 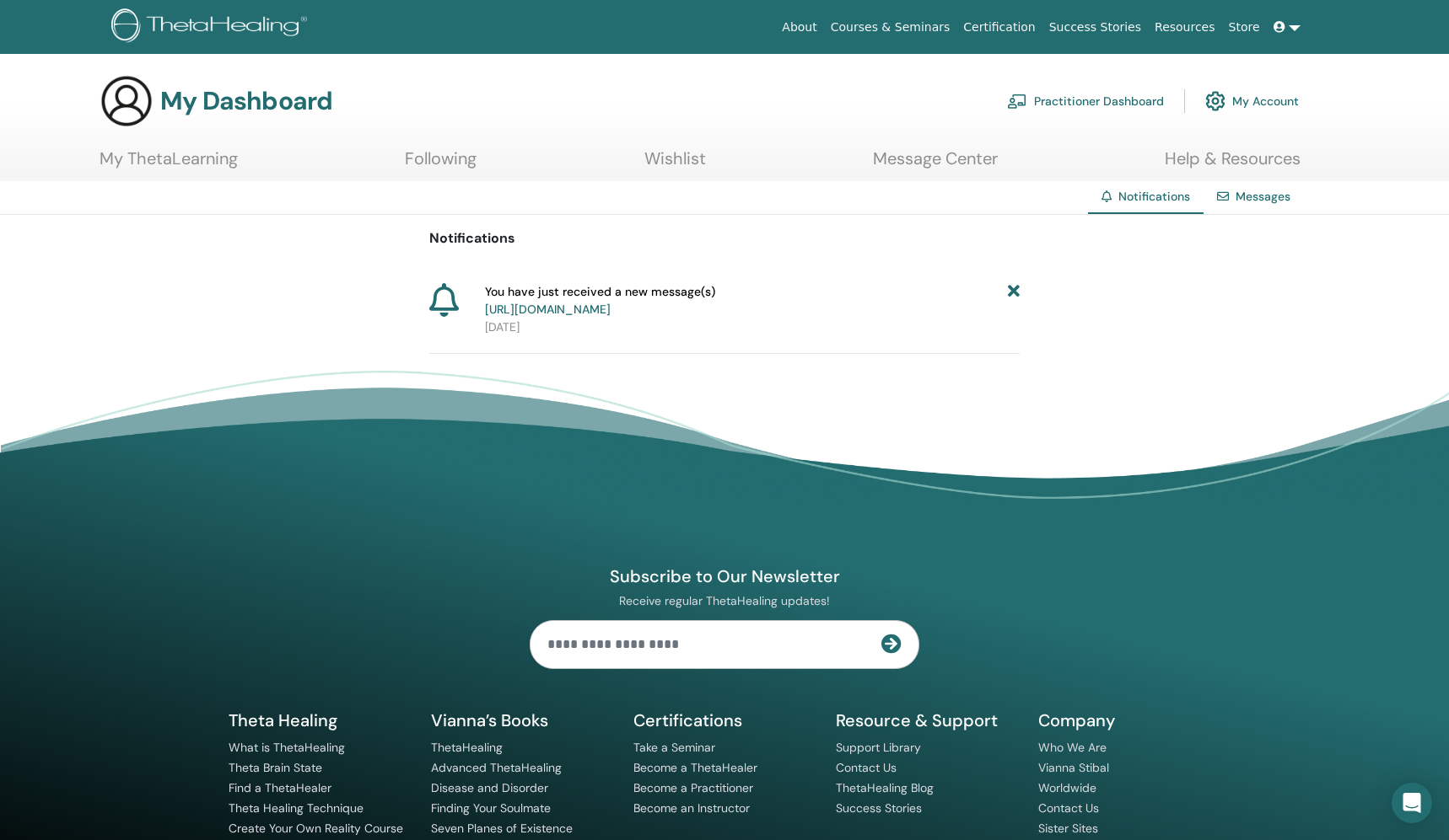 What do you see at coordinates (674, 747) in the screenshot?
I see `a: Take a Seminar` at bounding box center [674, 747].